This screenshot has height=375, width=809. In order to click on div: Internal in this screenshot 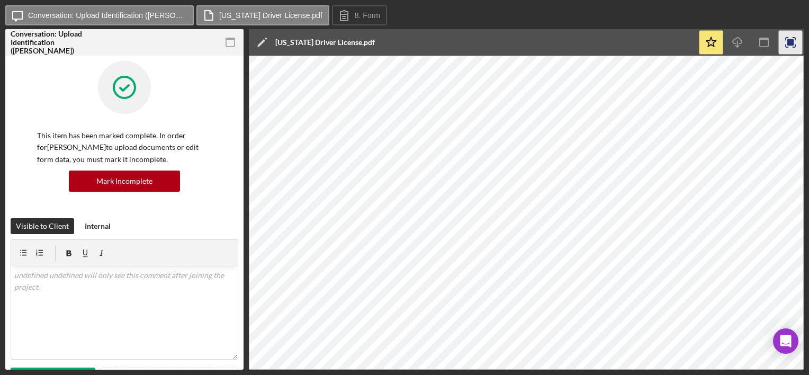, I will do `click(97, 226)`.